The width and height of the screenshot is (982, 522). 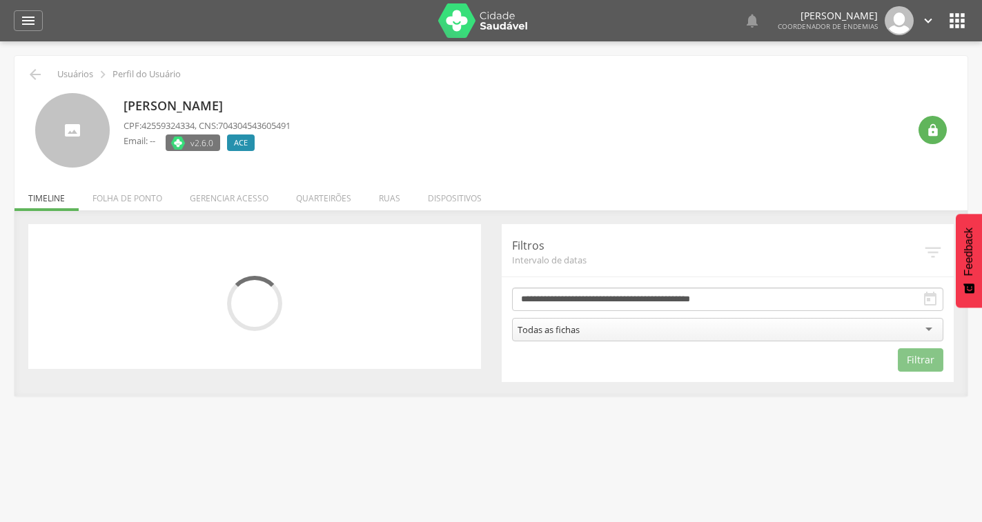 I want to click on p: Perfil do Usuário, so click(x=146, y=74).